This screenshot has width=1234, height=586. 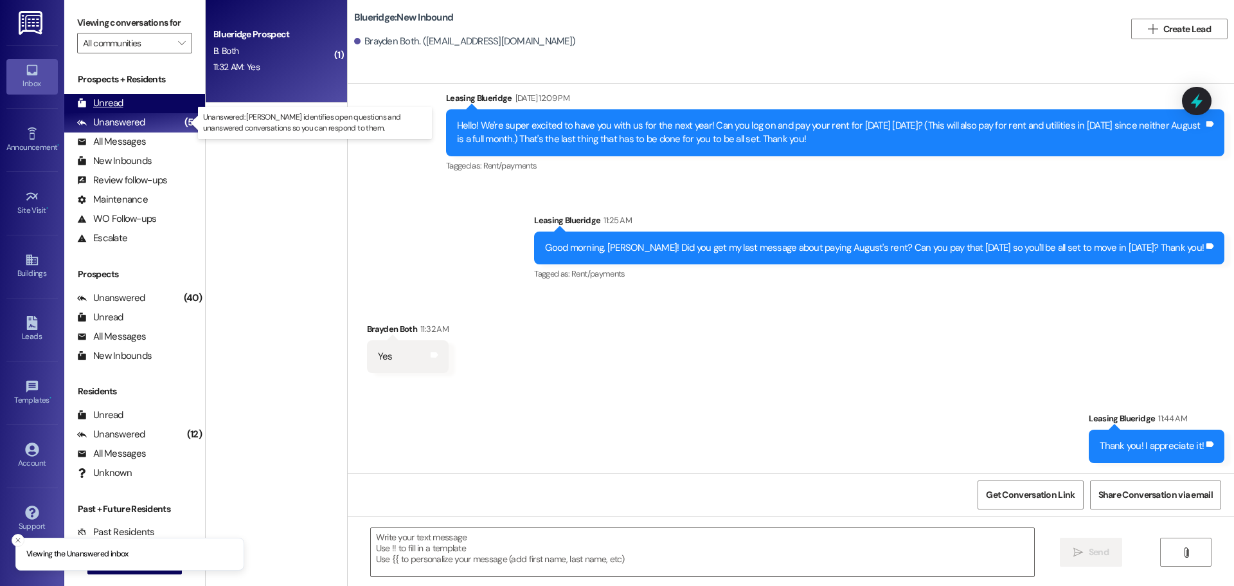 I want to click on span: Share Conversation via email, so click(x=1156, y=494).